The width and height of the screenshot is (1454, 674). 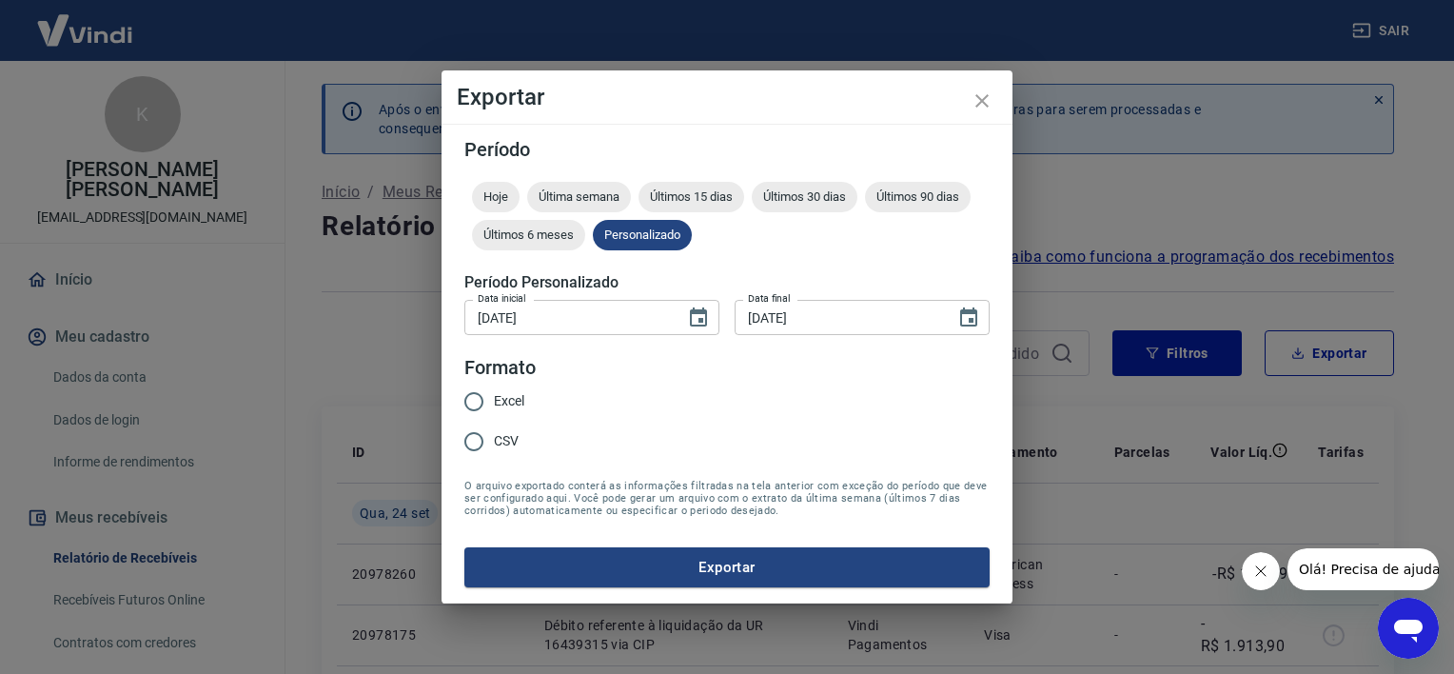 What do you see at coordinates (727, 149) in the screenshot?
I see `h5: Período` at bounding box center [727, 149].